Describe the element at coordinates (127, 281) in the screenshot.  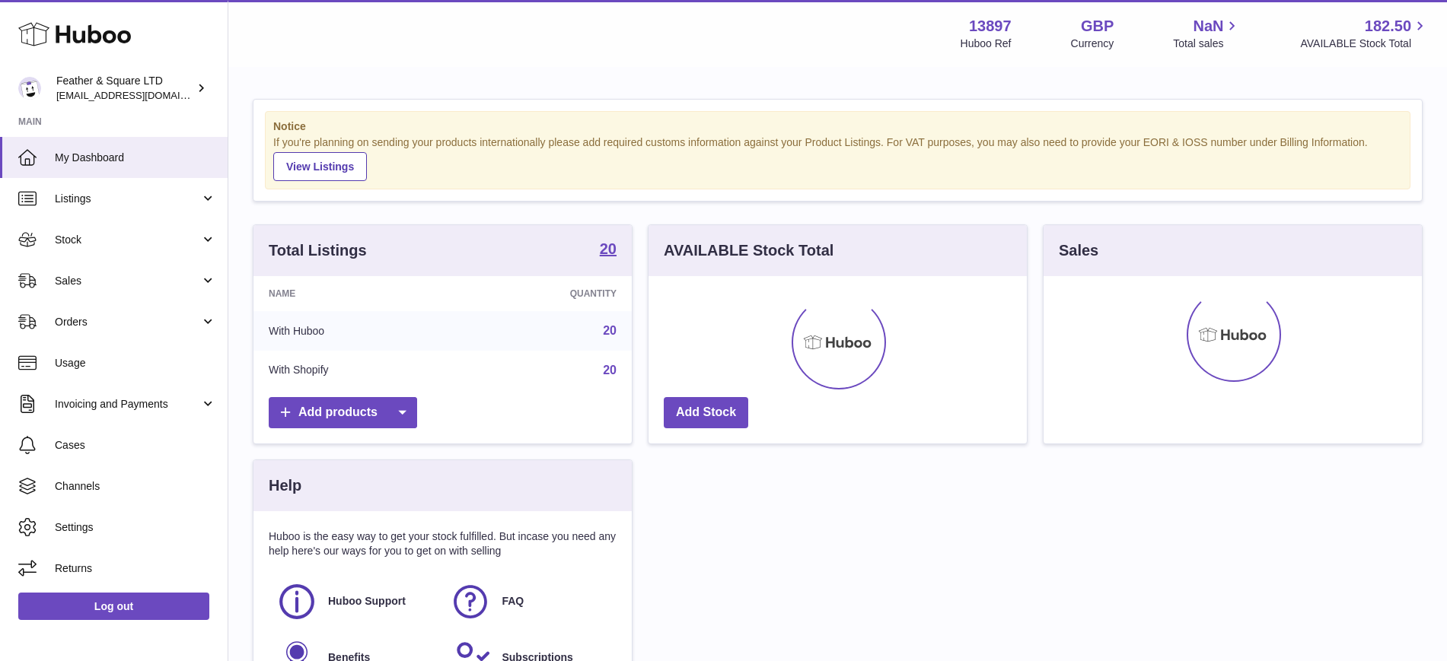
I see `span: Sales` at that location.